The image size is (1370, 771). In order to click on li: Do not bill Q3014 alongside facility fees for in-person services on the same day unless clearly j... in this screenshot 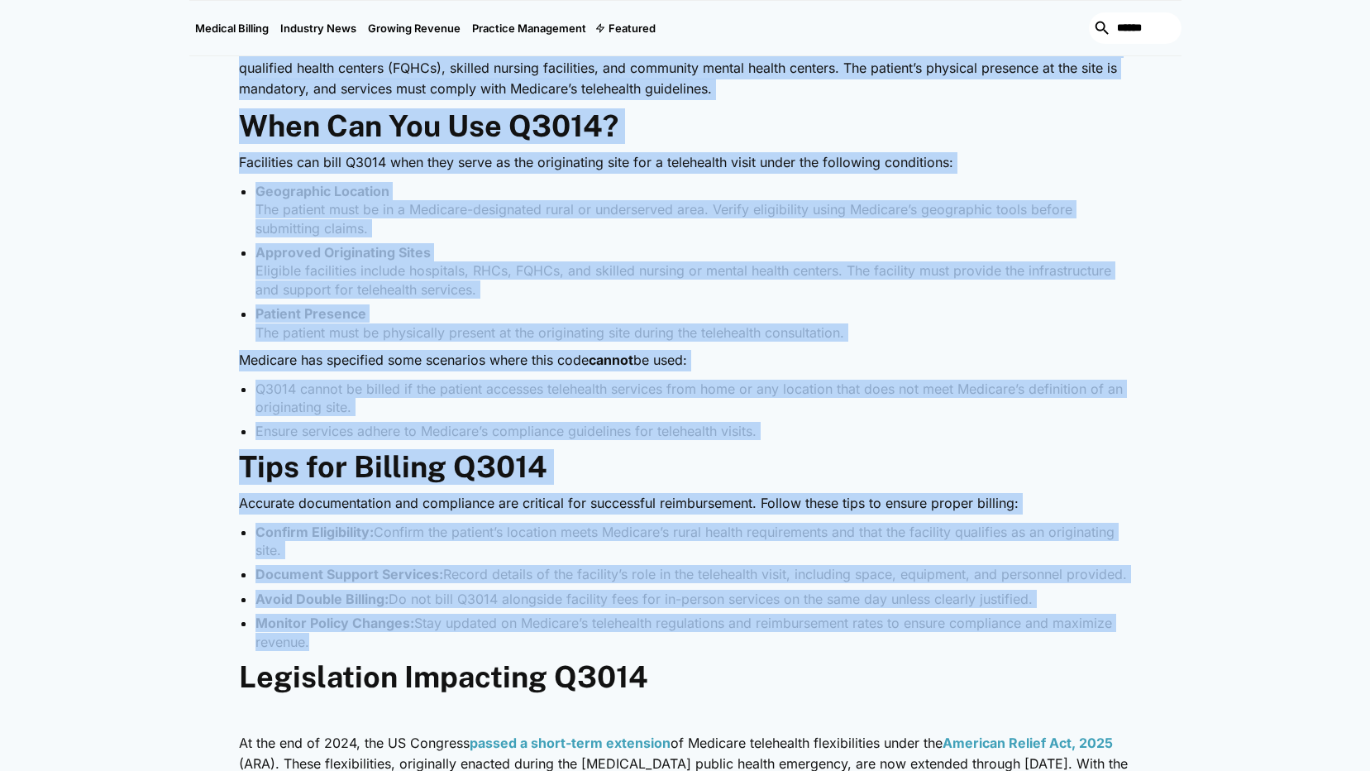, I will do `click(694, 599)`.